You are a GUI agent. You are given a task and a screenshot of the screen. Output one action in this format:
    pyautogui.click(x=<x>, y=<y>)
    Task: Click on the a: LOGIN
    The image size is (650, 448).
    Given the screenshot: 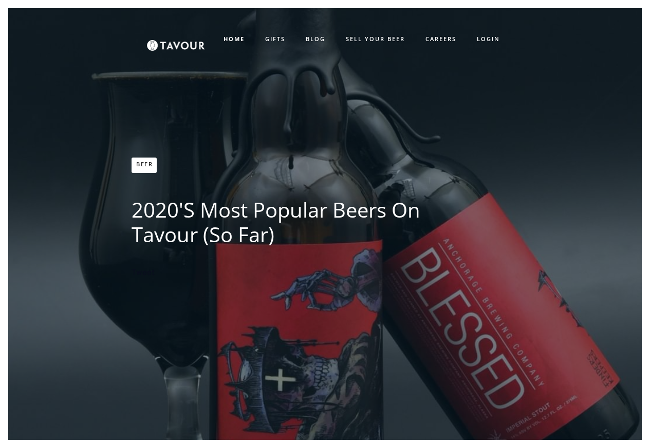 What is the action you would take?
    pyautogui.click(x=488, y=39)
    